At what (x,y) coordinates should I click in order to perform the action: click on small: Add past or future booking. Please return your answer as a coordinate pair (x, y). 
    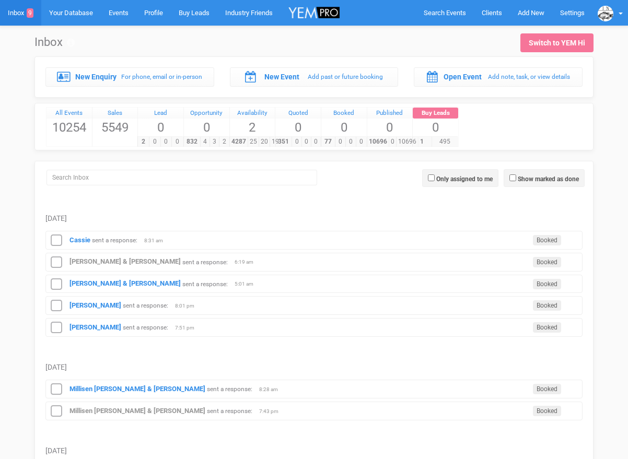
    Looking at the image, I should click on (345, 77).